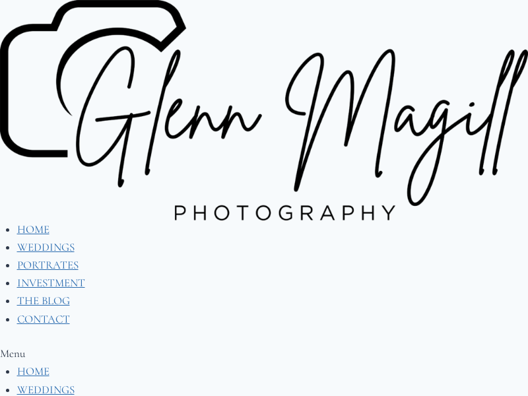 The width and height of the screenshot is (528, 396). I want to click on a: INVESTMENT, so click(51, 283).